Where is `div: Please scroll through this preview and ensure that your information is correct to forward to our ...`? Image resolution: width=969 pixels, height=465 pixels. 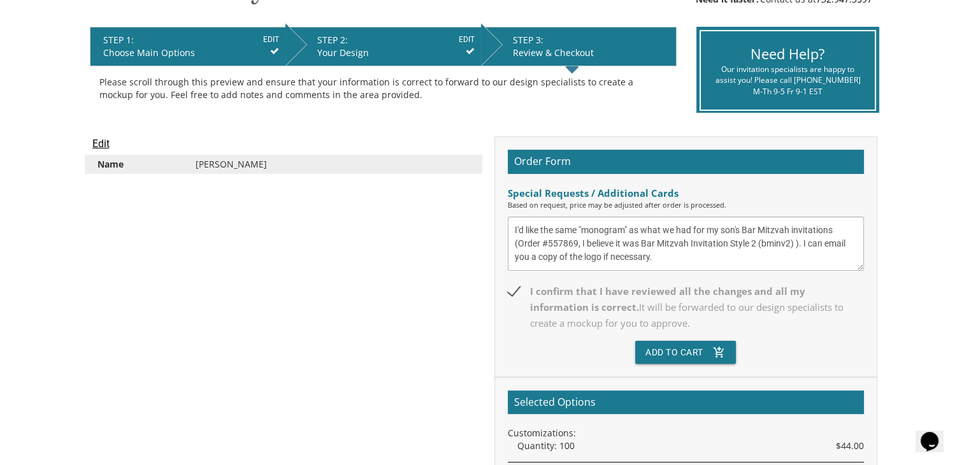 div: Please scroll through this preview and ensure that your information is correct to forward to our ... is located at coordinates (383, 89).